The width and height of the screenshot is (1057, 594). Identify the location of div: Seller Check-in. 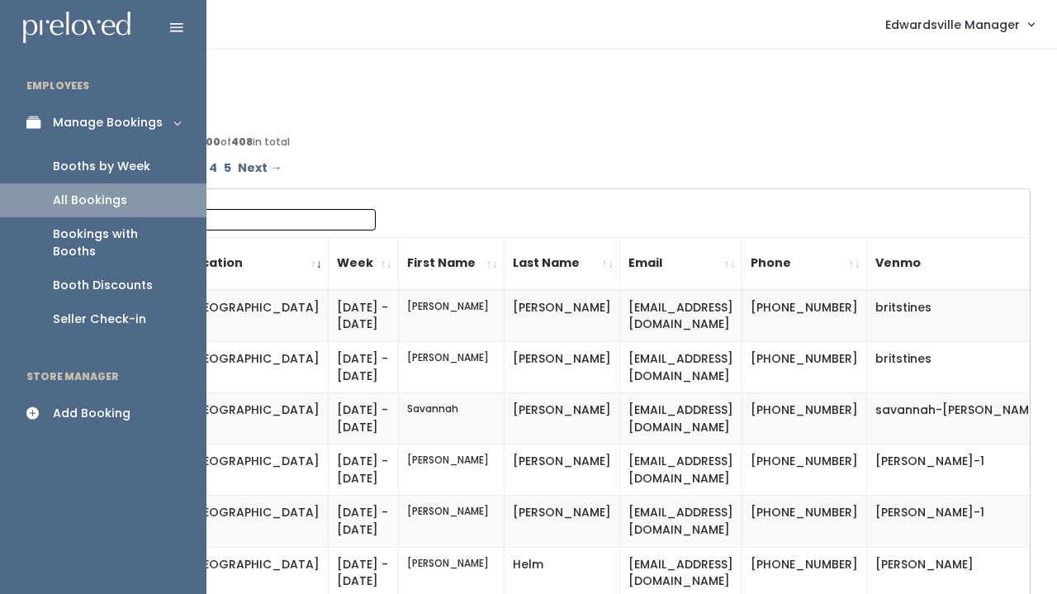
(99, 319).